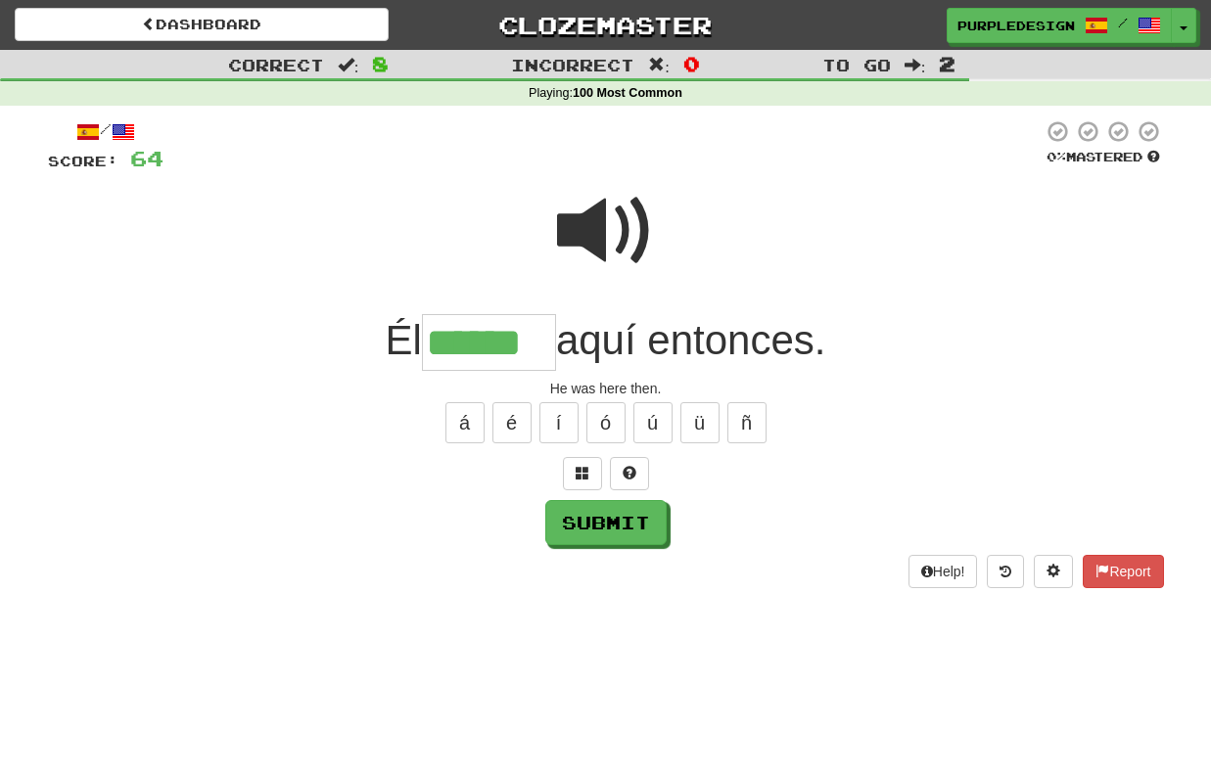  Describe the element at coordinates (380, 64) in the screenshot. I see `span: 8` at that location.